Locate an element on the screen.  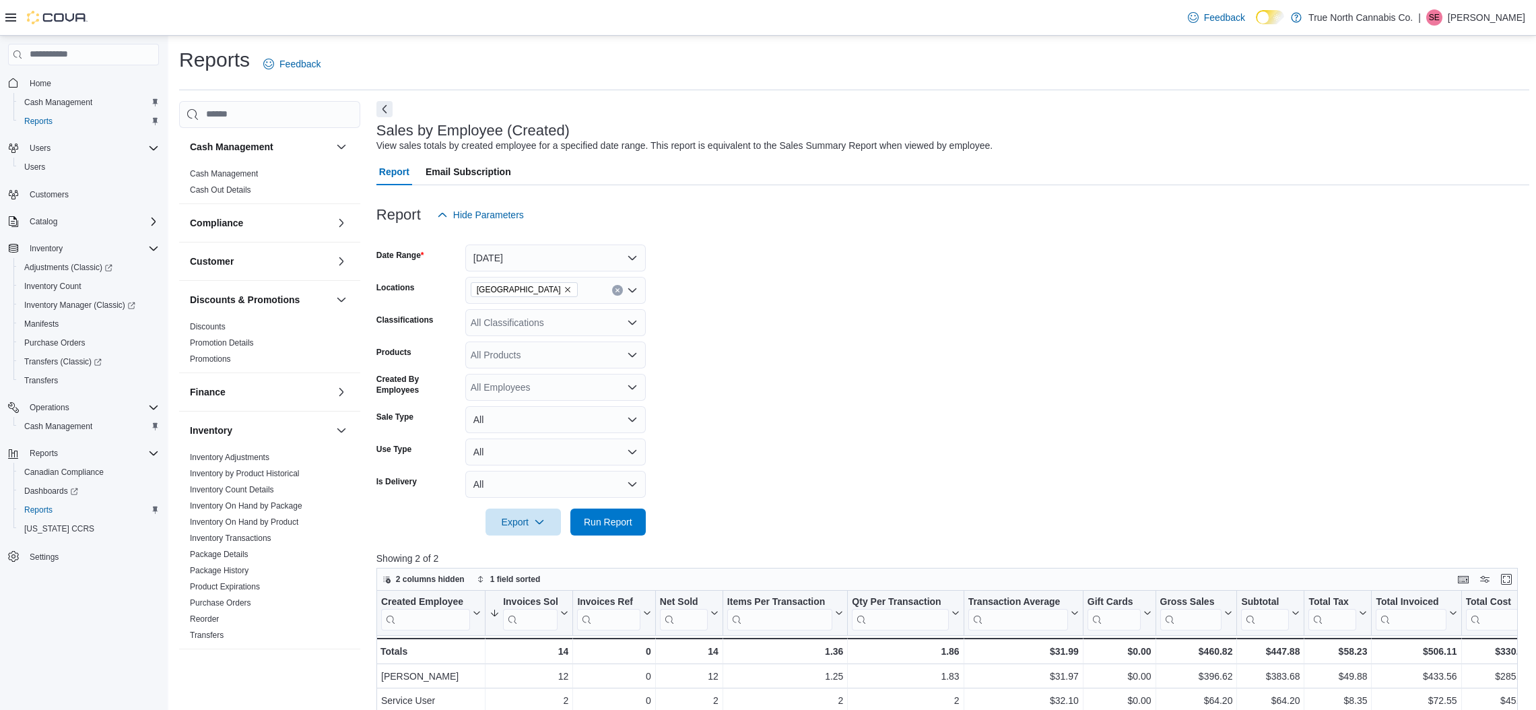
span: Customers is located at coordinates (92, 194).